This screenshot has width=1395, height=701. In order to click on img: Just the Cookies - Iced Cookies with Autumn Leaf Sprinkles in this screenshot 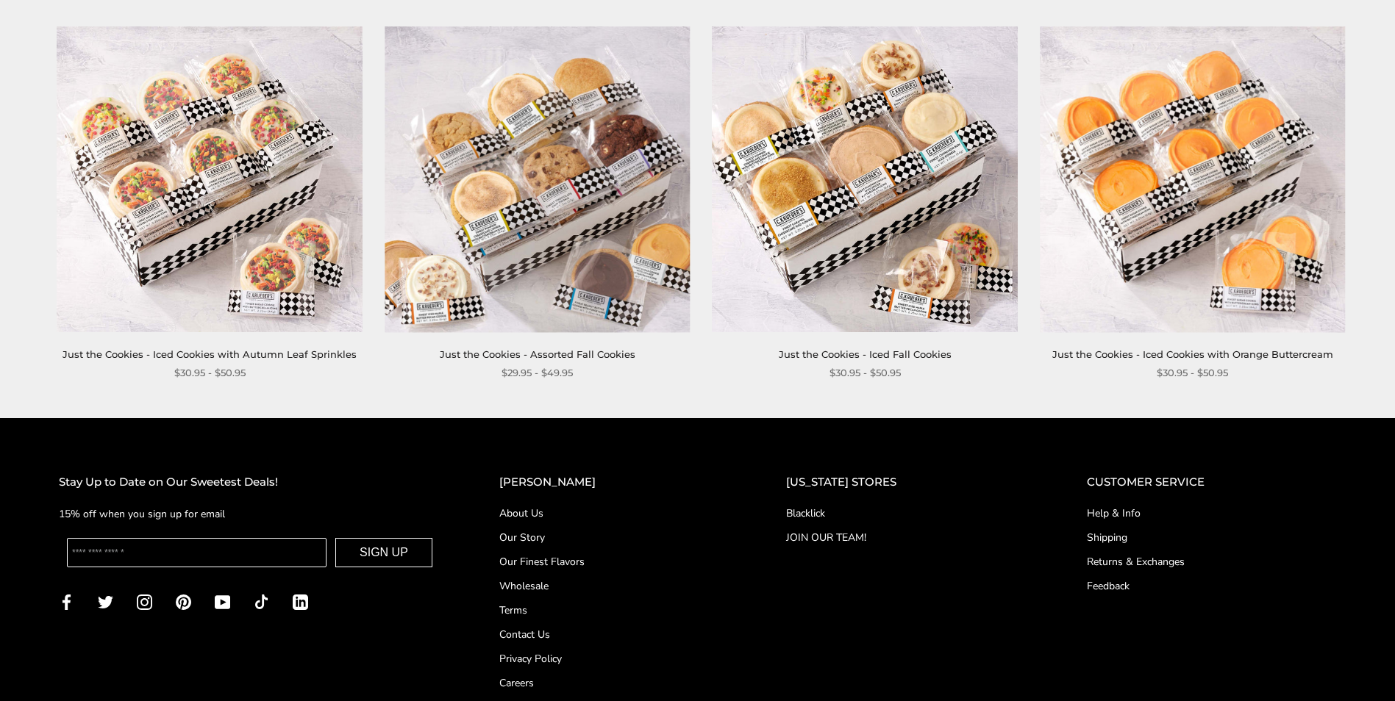, I will do `click(210, 179)`.